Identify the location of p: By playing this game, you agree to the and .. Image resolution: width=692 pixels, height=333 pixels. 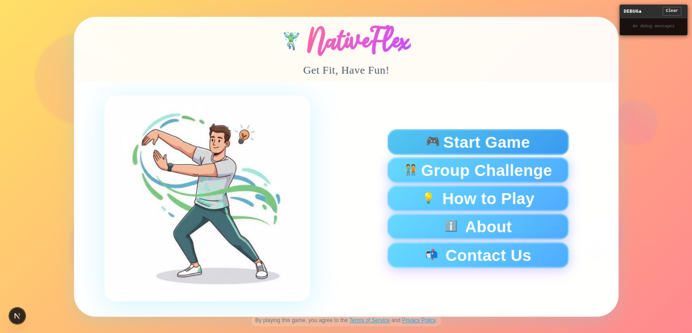
(346, 321).